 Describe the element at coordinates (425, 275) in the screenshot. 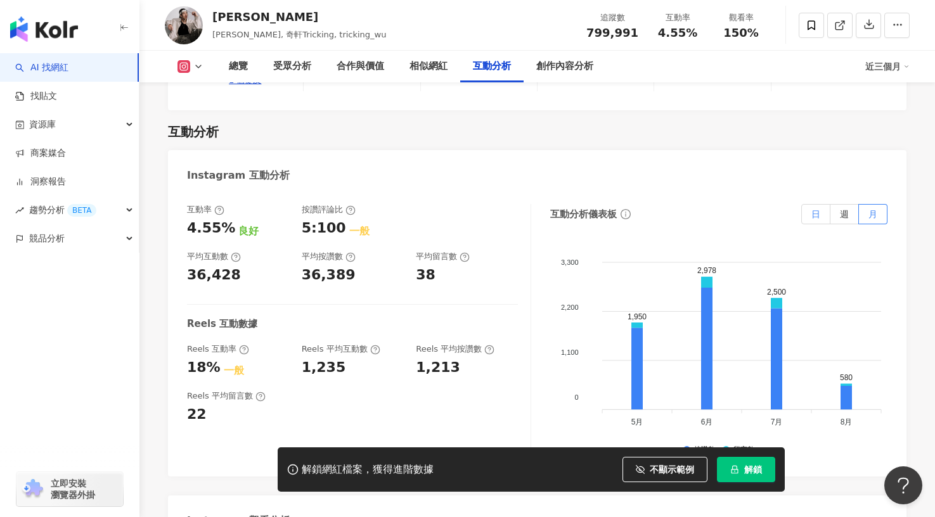

I see `div: 38` at that location.